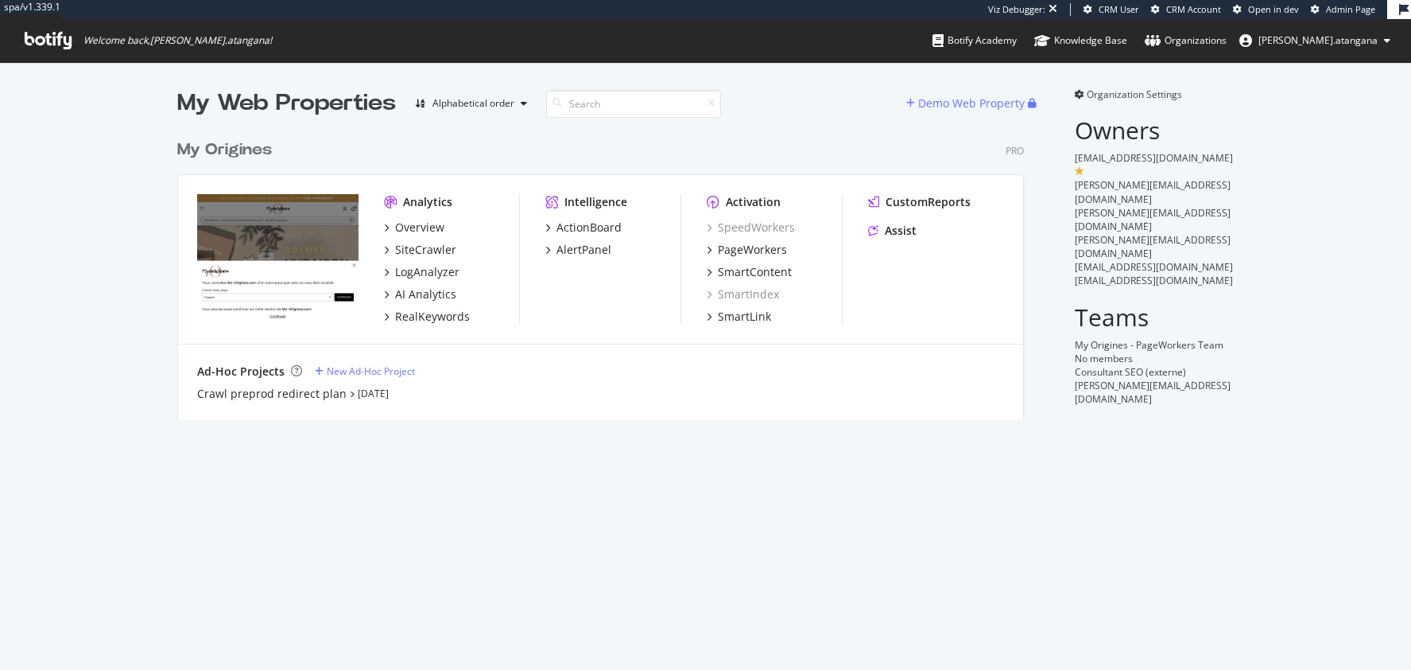 This screenshot has height=670, width=1411. What do you see at coordinates (473, 103) in the screenshot?
I see `div: Alphabetical order` at bounding box center [473, 103].